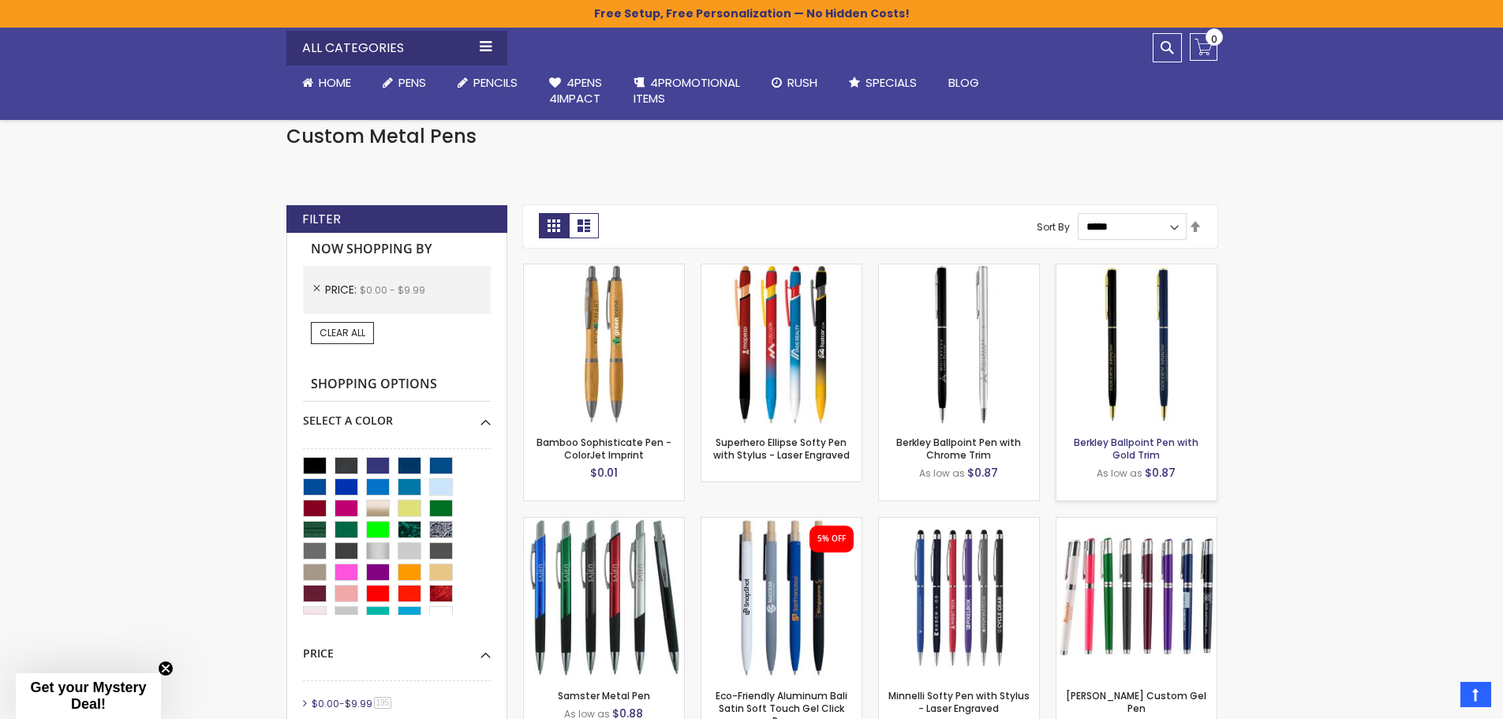 The width and height of the screenshot is (1503, 719). Describe the element at coordinates (404, 83) in the screenshot. I see `a: Pens` at that location.